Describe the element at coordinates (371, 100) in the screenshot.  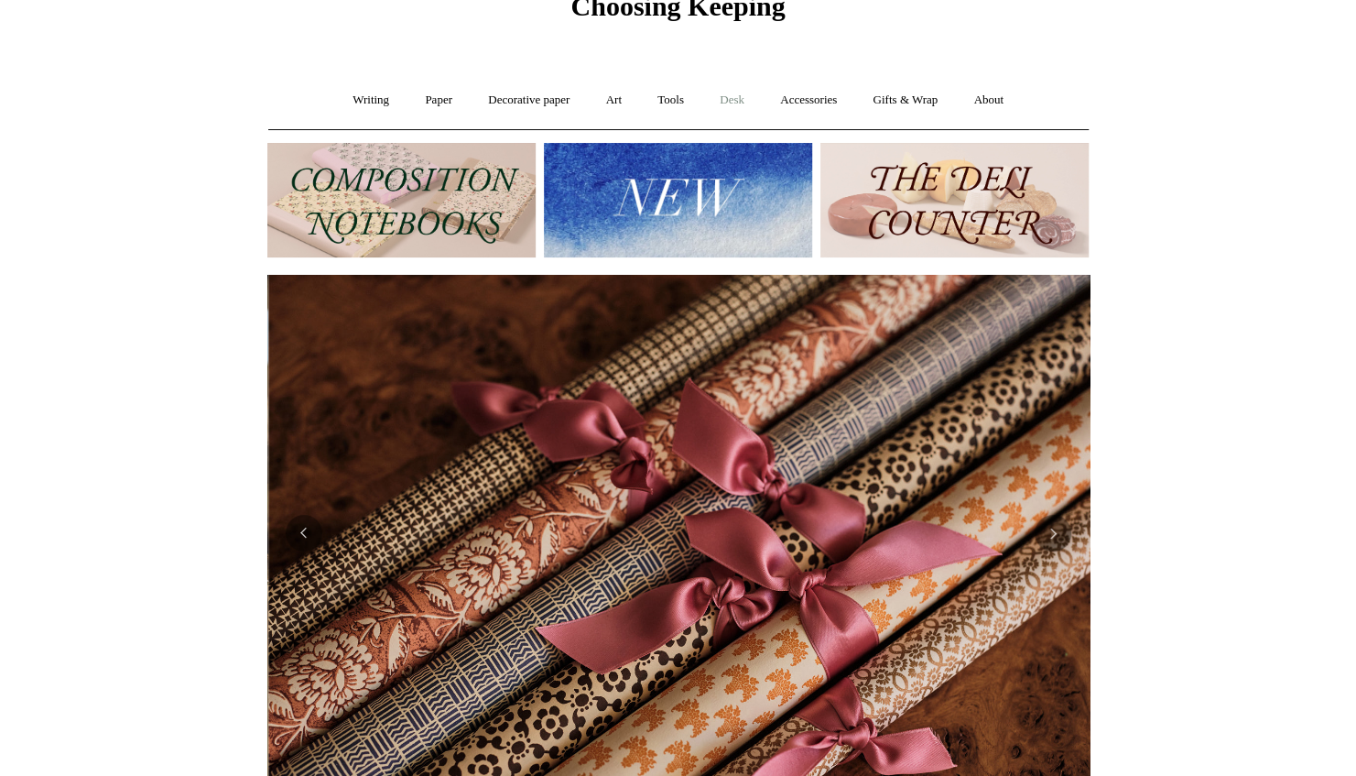
I see `a: Writing` at that location.